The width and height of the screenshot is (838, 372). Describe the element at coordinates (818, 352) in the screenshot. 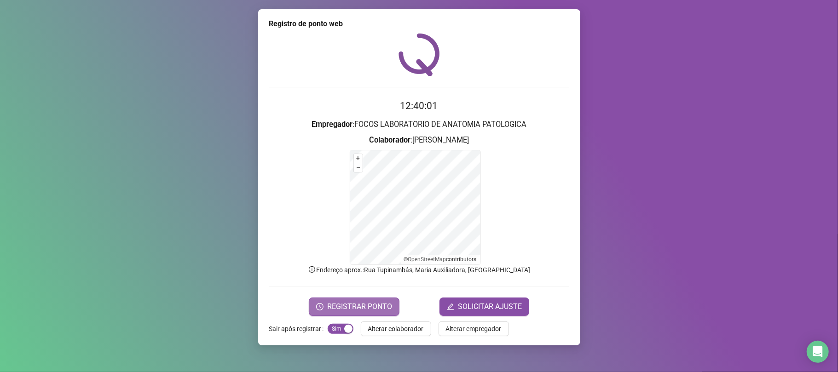

I see `div: Open Intercom Messenger` at that location.